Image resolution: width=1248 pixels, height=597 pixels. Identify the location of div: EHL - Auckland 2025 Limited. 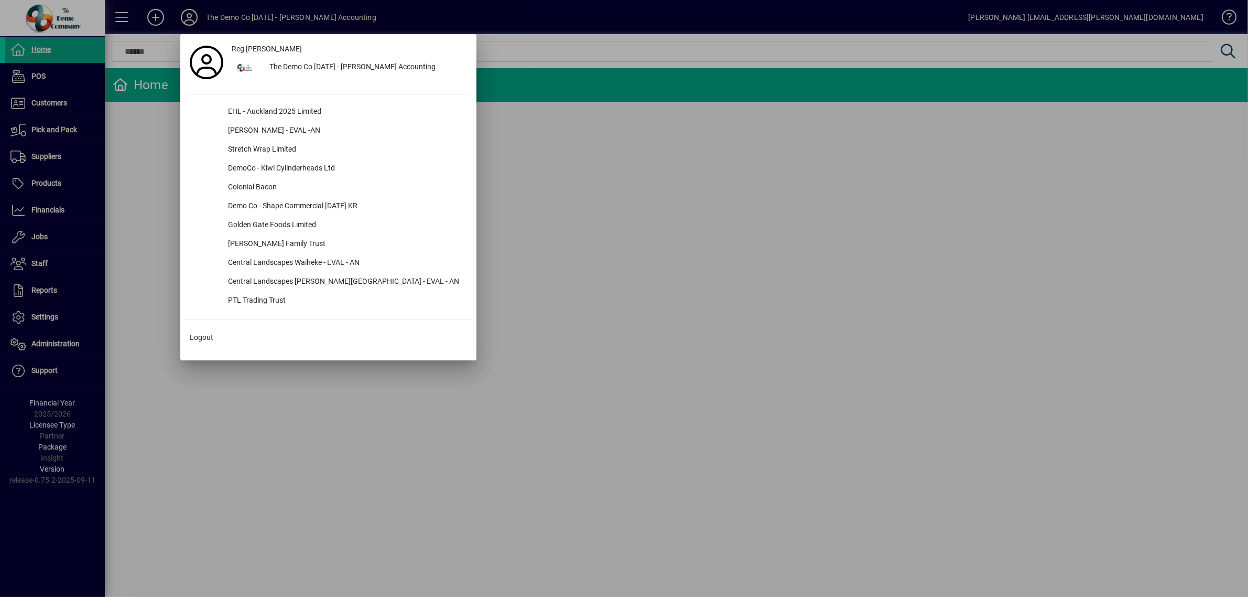
(346, 112).